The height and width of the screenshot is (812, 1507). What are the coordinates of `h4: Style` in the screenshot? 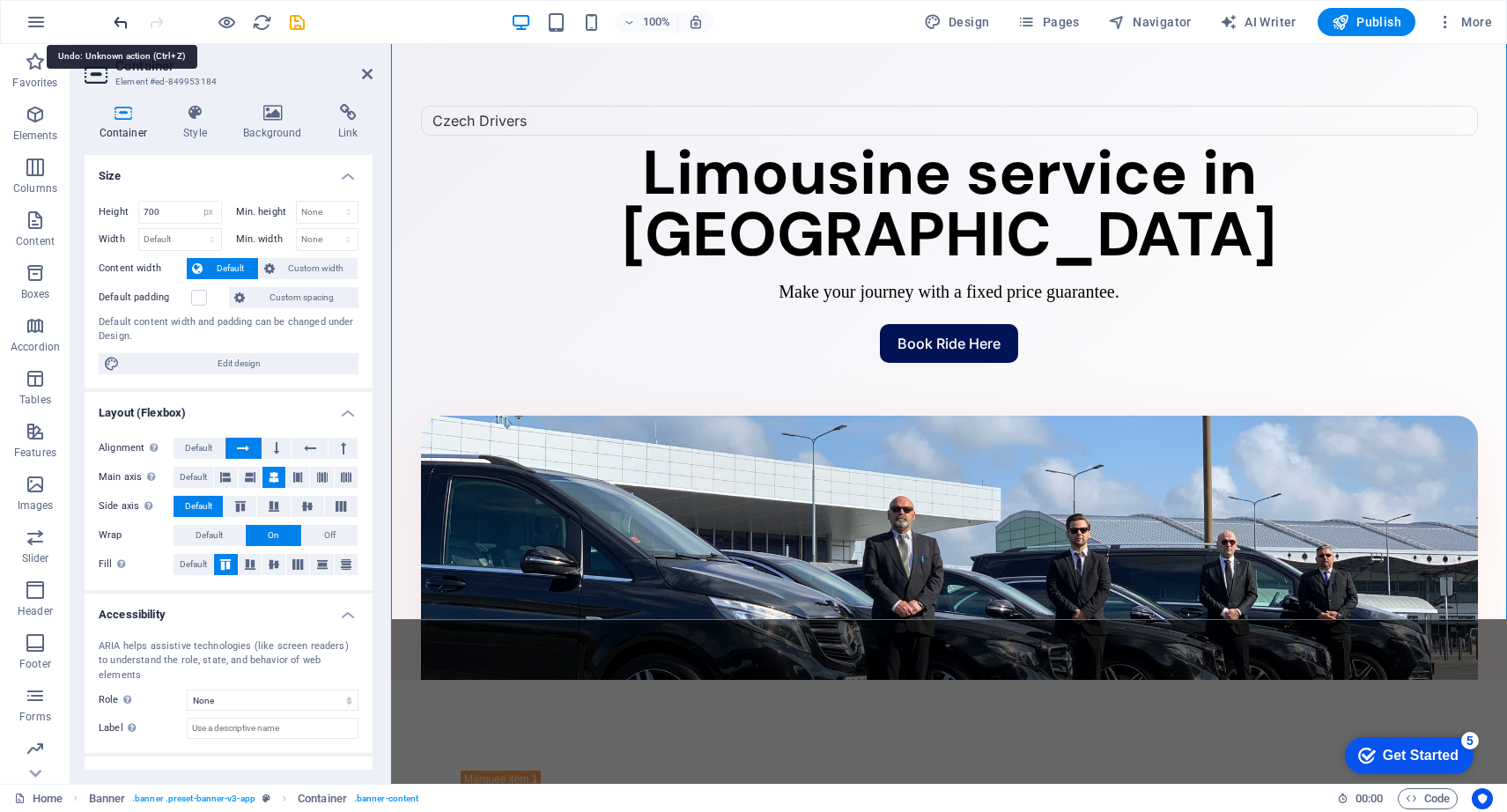 It's located at (199, 122).